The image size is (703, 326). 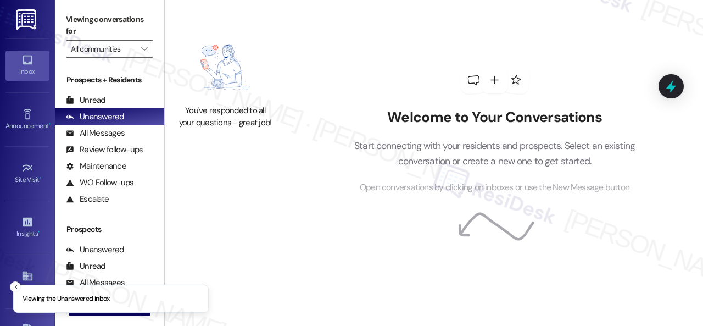 What do you see at coordinates (87, 199) in the screenshot?
I see `div: Escalate` at bounding box center [87, 199].